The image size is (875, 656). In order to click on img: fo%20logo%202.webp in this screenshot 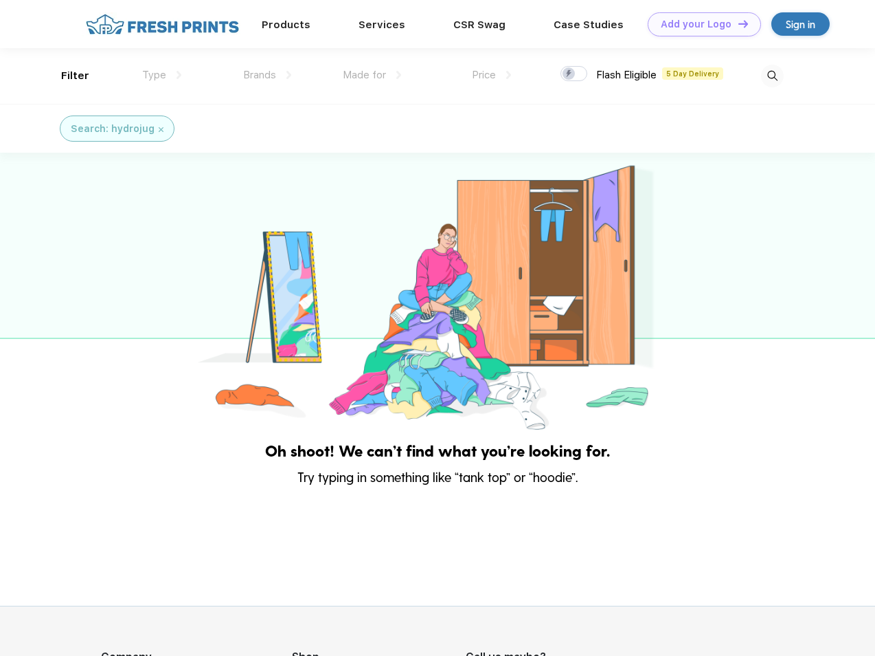, I will do `click(162, 24)`.